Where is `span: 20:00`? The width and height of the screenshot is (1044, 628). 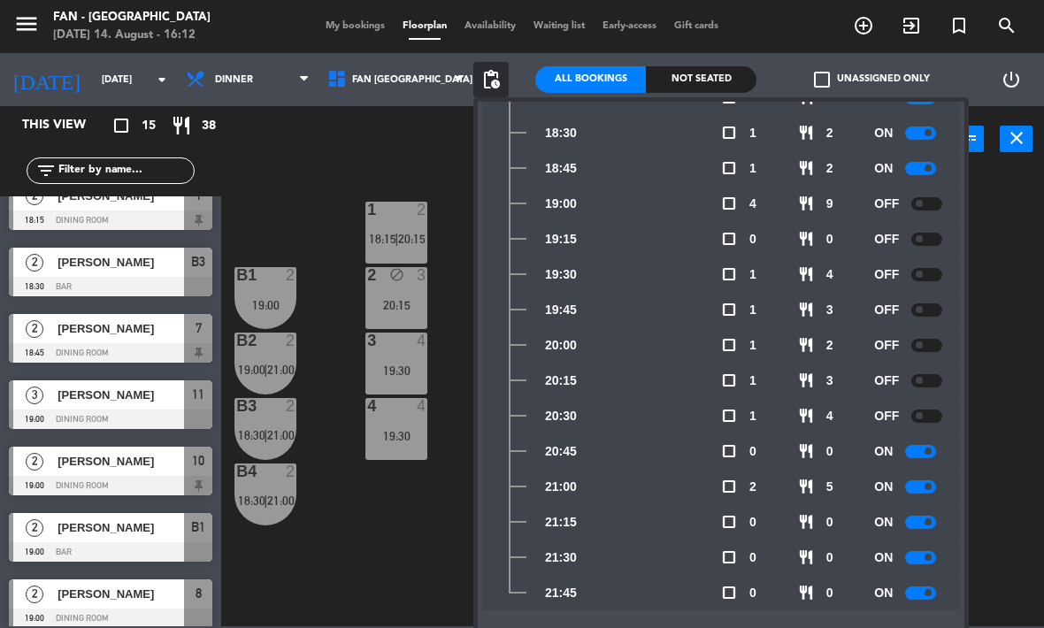
span: 20:00 is located at coordinates (561, 345).